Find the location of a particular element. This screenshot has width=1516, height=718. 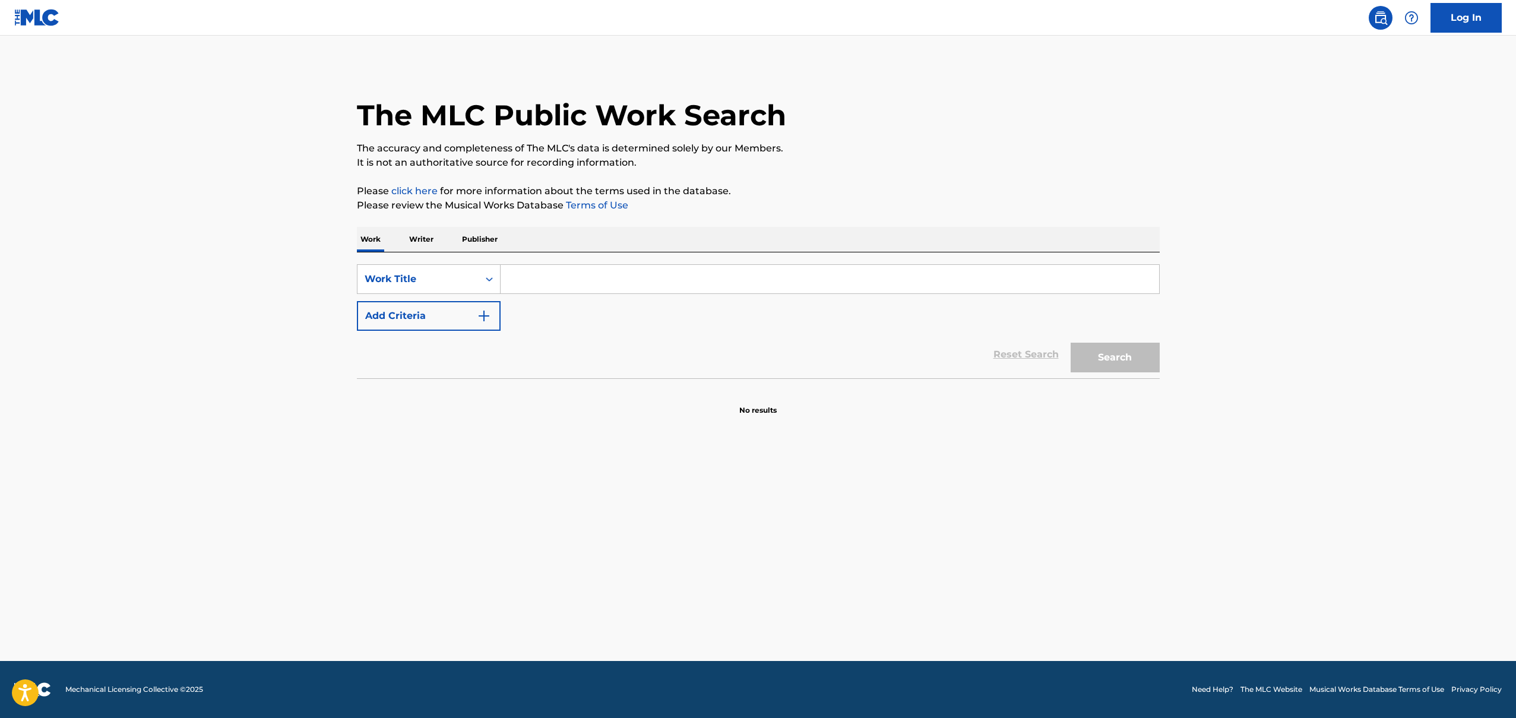

p: It is not an authoritative source for recording information. is located at coordinates (758, 163).